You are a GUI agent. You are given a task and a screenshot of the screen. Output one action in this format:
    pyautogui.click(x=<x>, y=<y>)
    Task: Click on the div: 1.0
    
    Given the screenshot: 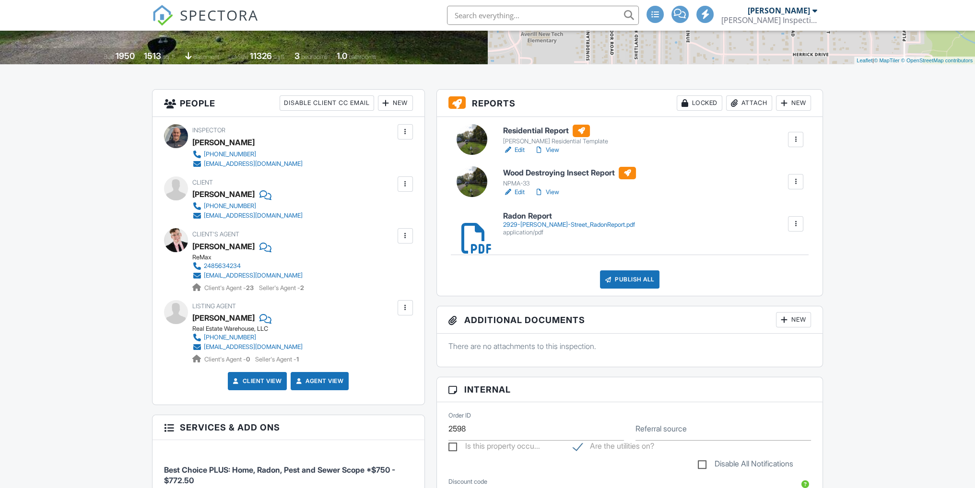 What is the action you would take?
    pyautogui.click(x=342, y=56)
    